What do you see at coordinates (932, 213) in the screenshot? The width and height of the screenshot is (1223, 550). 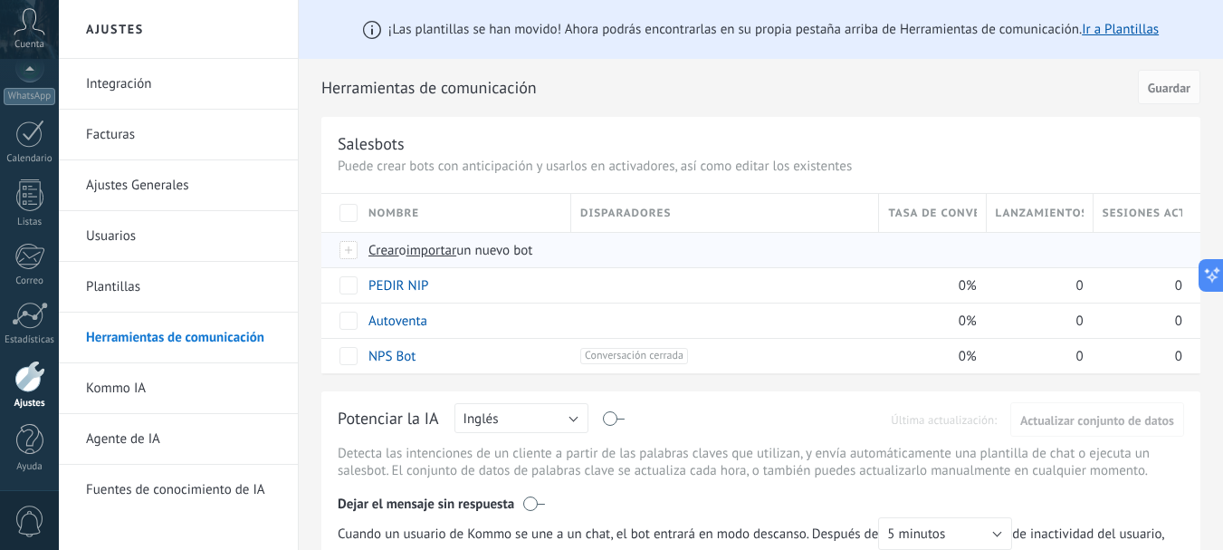 I see `span: Tasa de conversión` at bounding box center [932, 213].